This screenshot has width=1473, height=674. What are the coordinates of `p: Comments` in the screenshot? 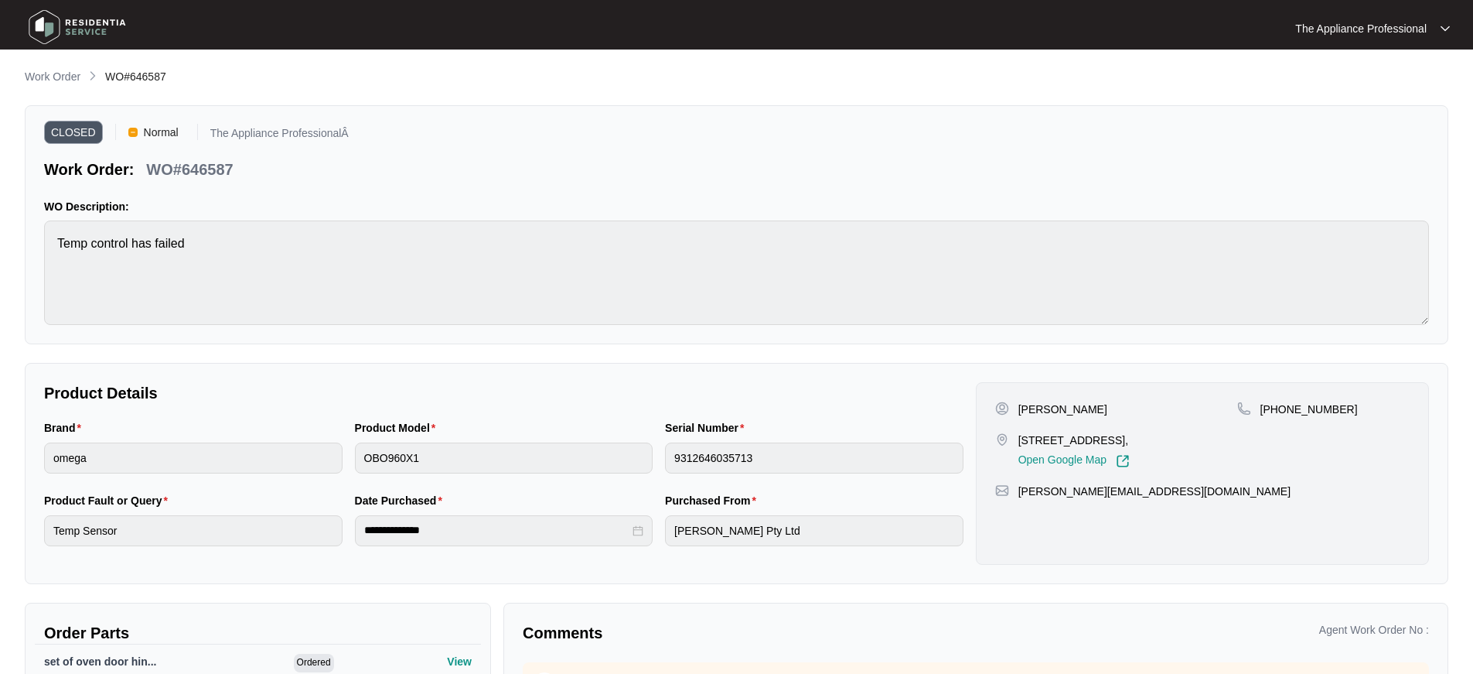 It's located at (744, 633).